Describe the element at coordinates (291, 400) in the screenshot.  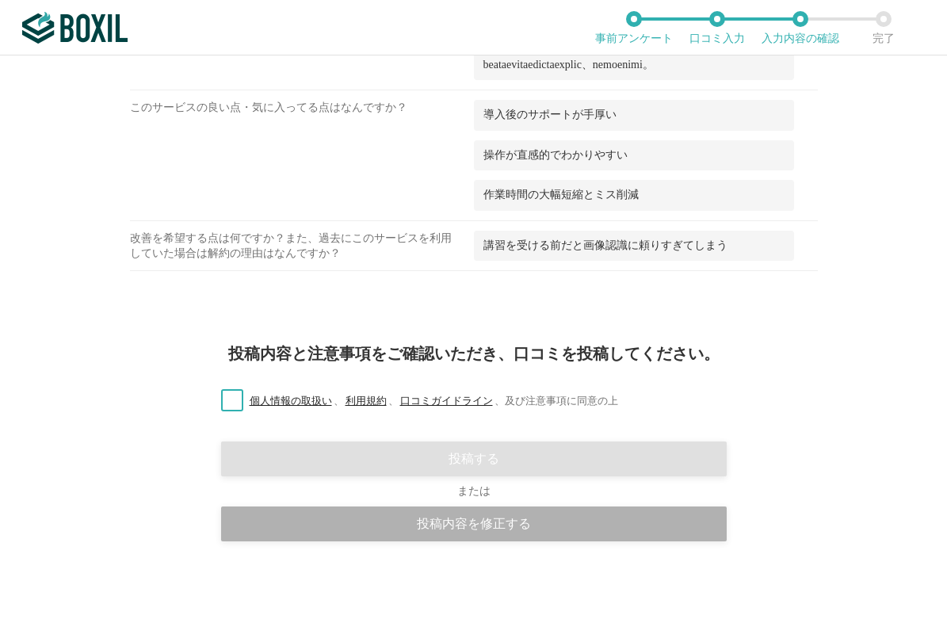
I see `a: 個人情報の取扱い` at that location.